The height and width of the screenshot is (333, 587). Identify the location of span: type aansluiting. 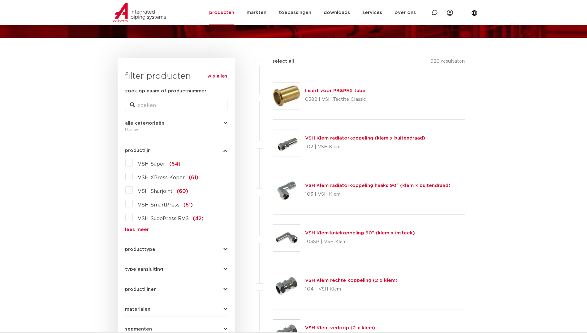
(144, 269).